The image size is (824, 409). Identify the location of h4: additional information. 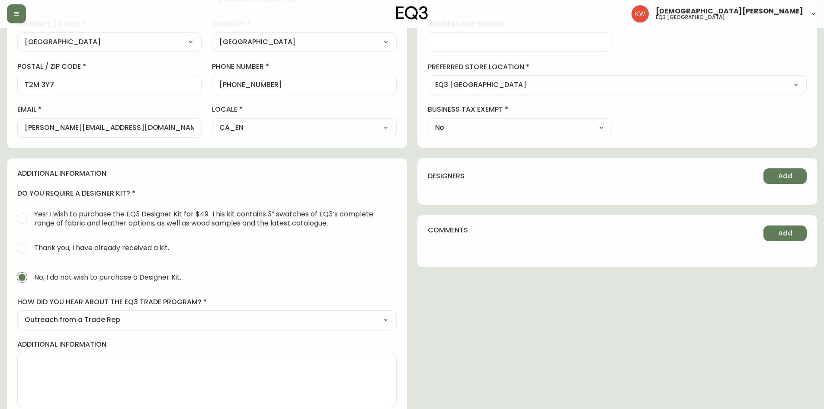
(207, 173).